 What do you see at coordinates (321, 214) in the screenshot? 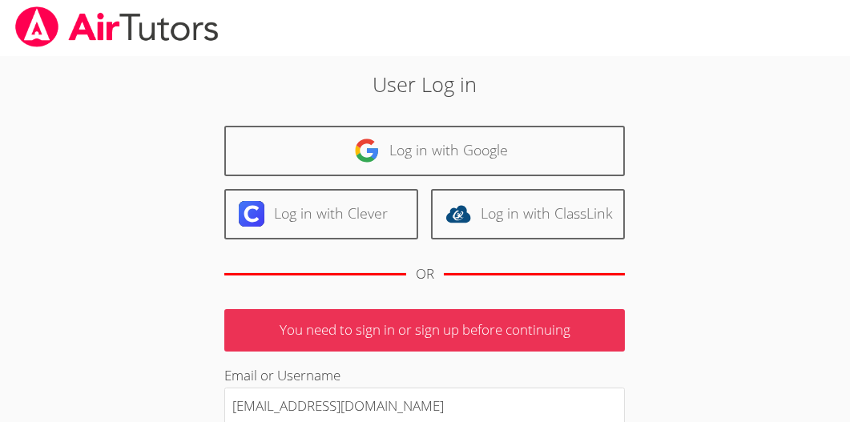
I see `a: Log in with Clever` at bounding box center [321, 214].